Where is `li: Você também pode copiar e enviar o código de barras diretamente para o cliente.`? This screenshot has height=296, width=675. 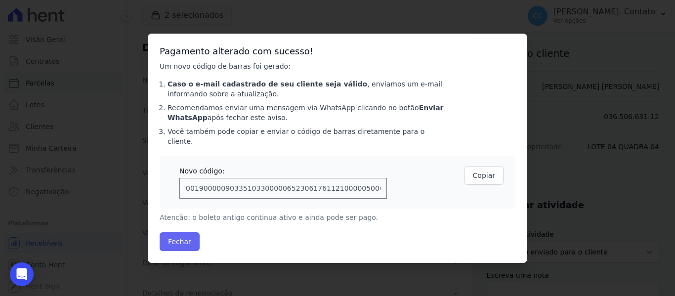 li: Você também pode copiar e enviar o código de barras diretamente para o cliente. is located at coordinates (306, 136).